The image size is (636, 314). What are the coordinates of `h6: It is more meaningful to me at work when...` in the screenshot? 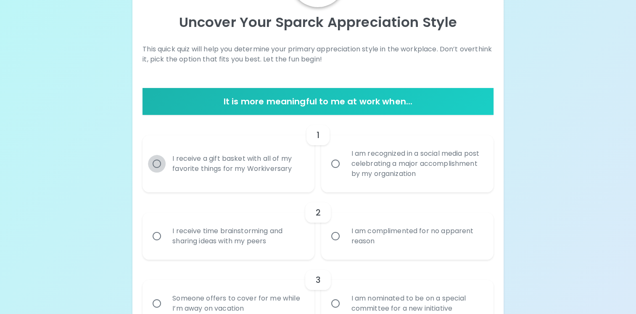 It's located at (318, 101).